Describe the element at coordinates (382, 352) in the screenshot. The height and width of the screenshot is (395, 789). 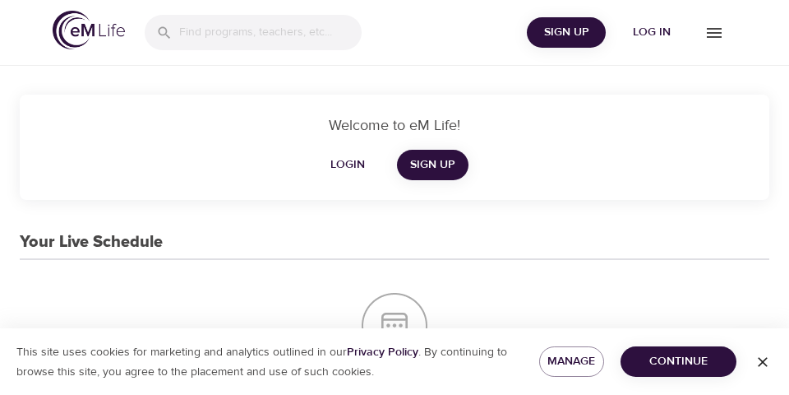
I see `a: Privacy Policy` at that location.